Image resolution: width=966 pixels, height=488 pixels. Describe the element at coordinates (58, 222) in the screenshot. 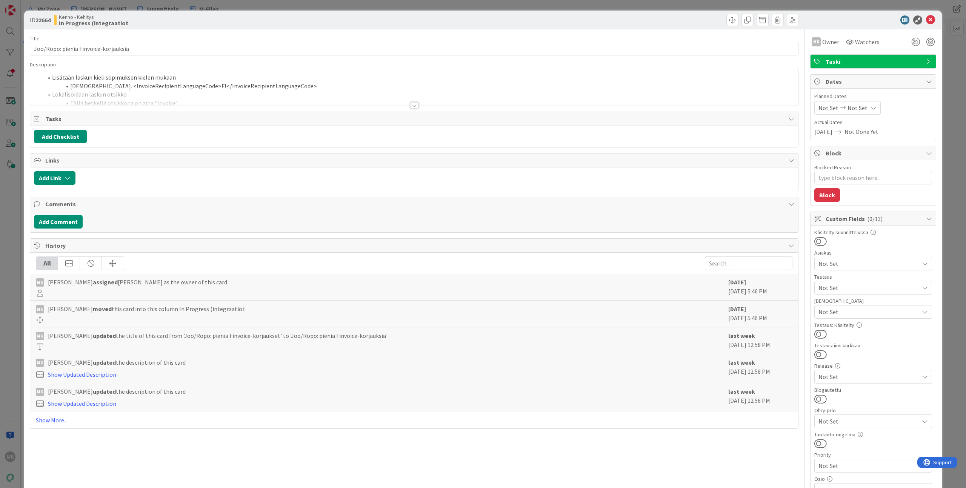

I see `button: Add Comment` at that location.